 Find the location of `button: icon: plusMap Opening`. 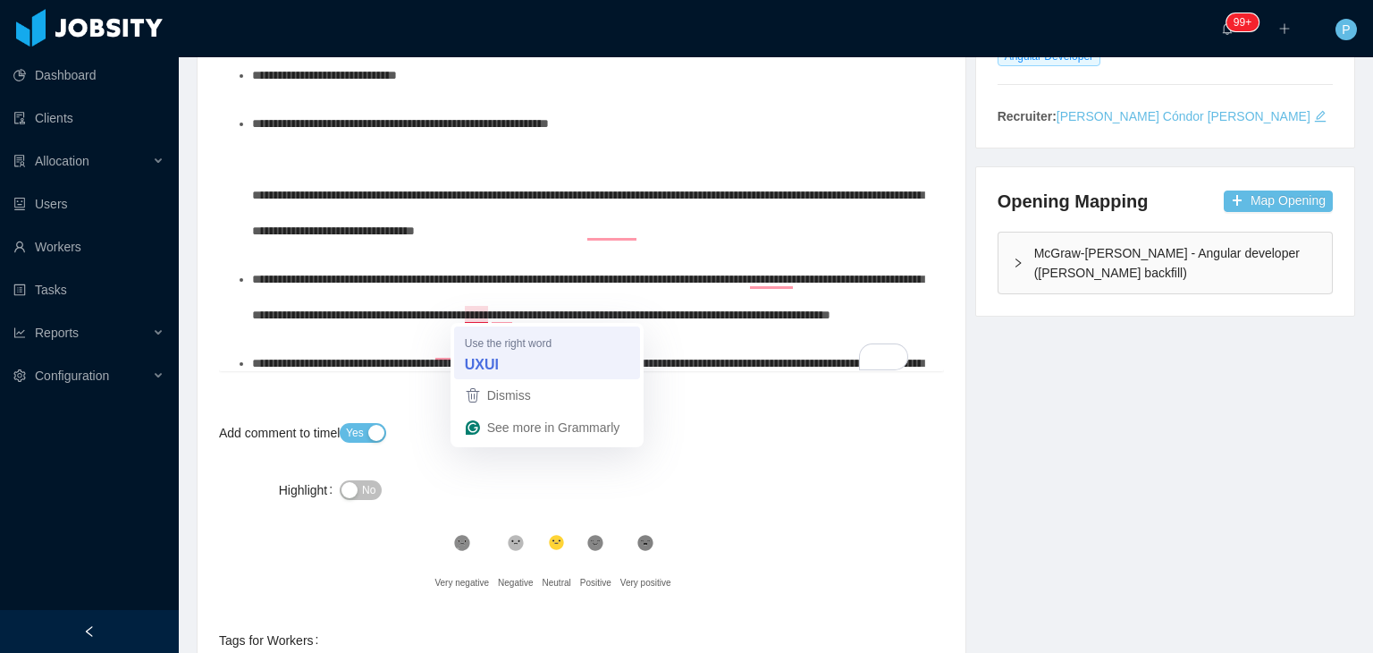

button: icon: plusMap Opening is located at coordinates (1279, 201).